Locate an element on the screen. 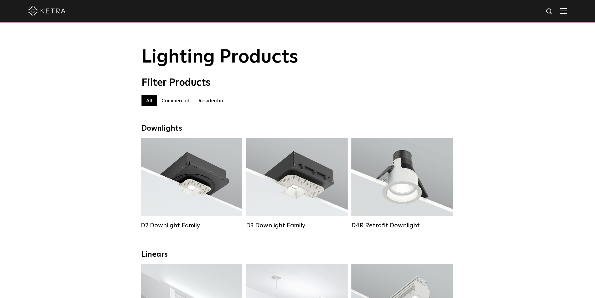 This screenshot has width=595, height=298. label: Residential is located at coordinates (211, 101).